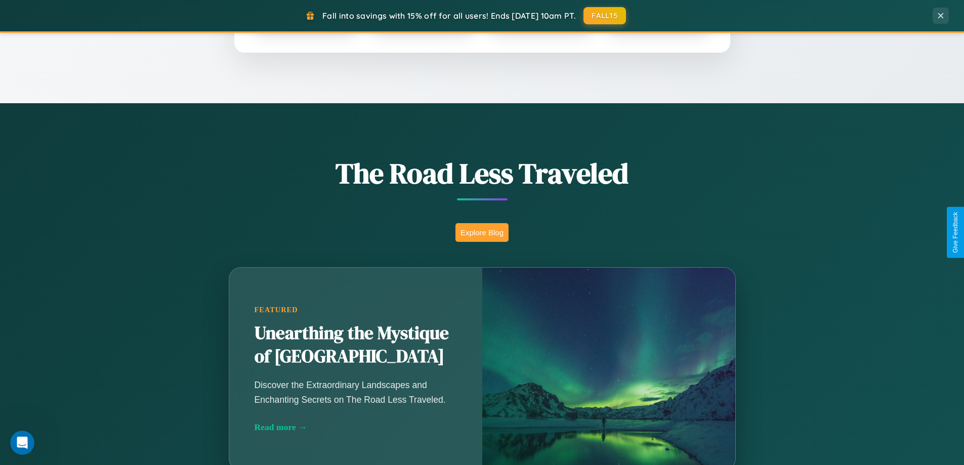 Image resolution: width=964 pixels, height=465 pixels. I want to click on div: Featured, so click(356, 310).